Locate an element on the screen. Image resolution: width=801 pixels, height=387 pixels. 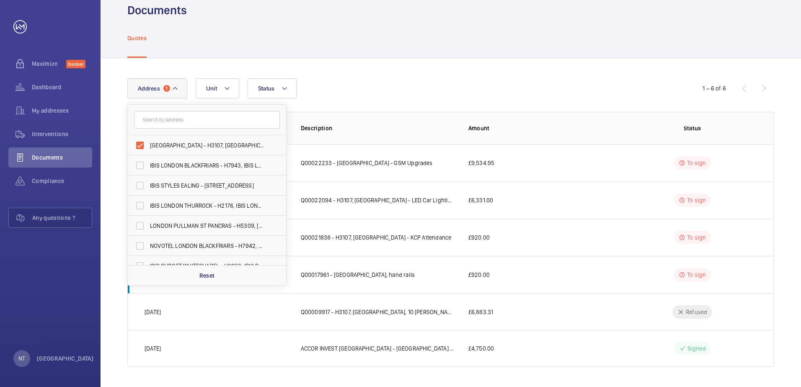
button: Unit is located at coordinates (217, 88).